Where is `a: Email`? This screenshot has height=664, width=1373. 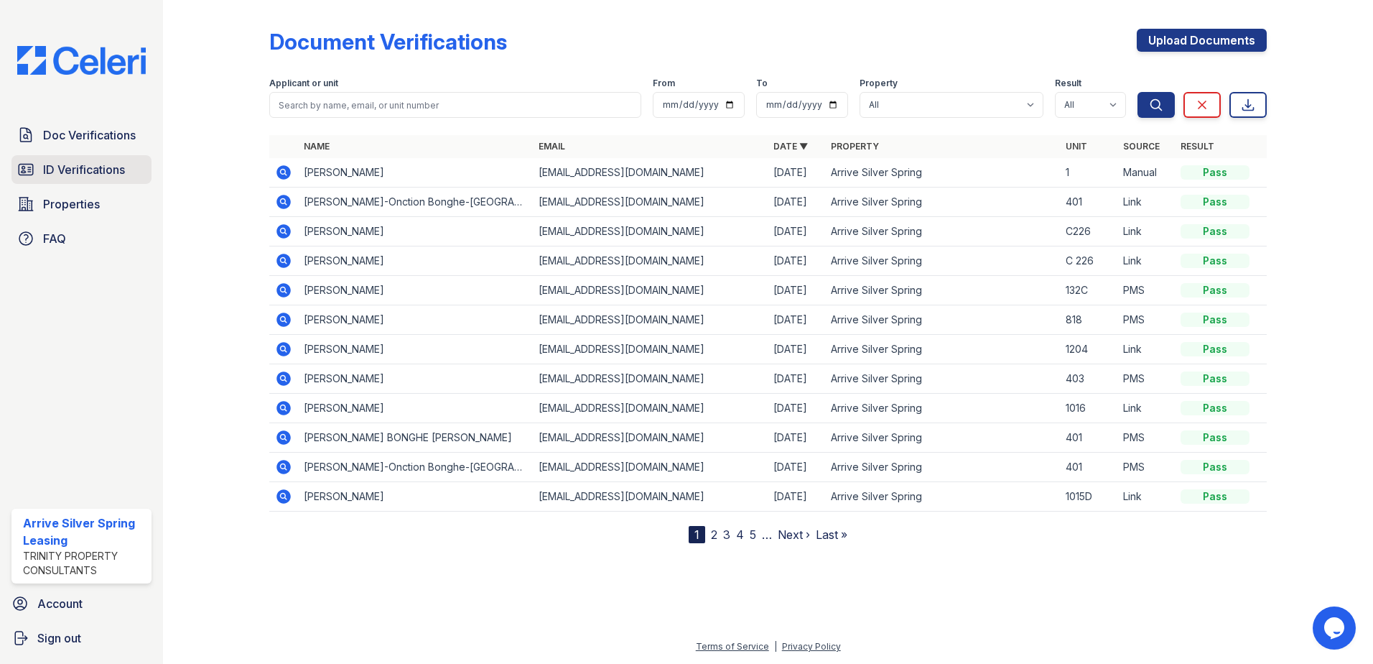
a: Email is located at coordinates (552, 146).